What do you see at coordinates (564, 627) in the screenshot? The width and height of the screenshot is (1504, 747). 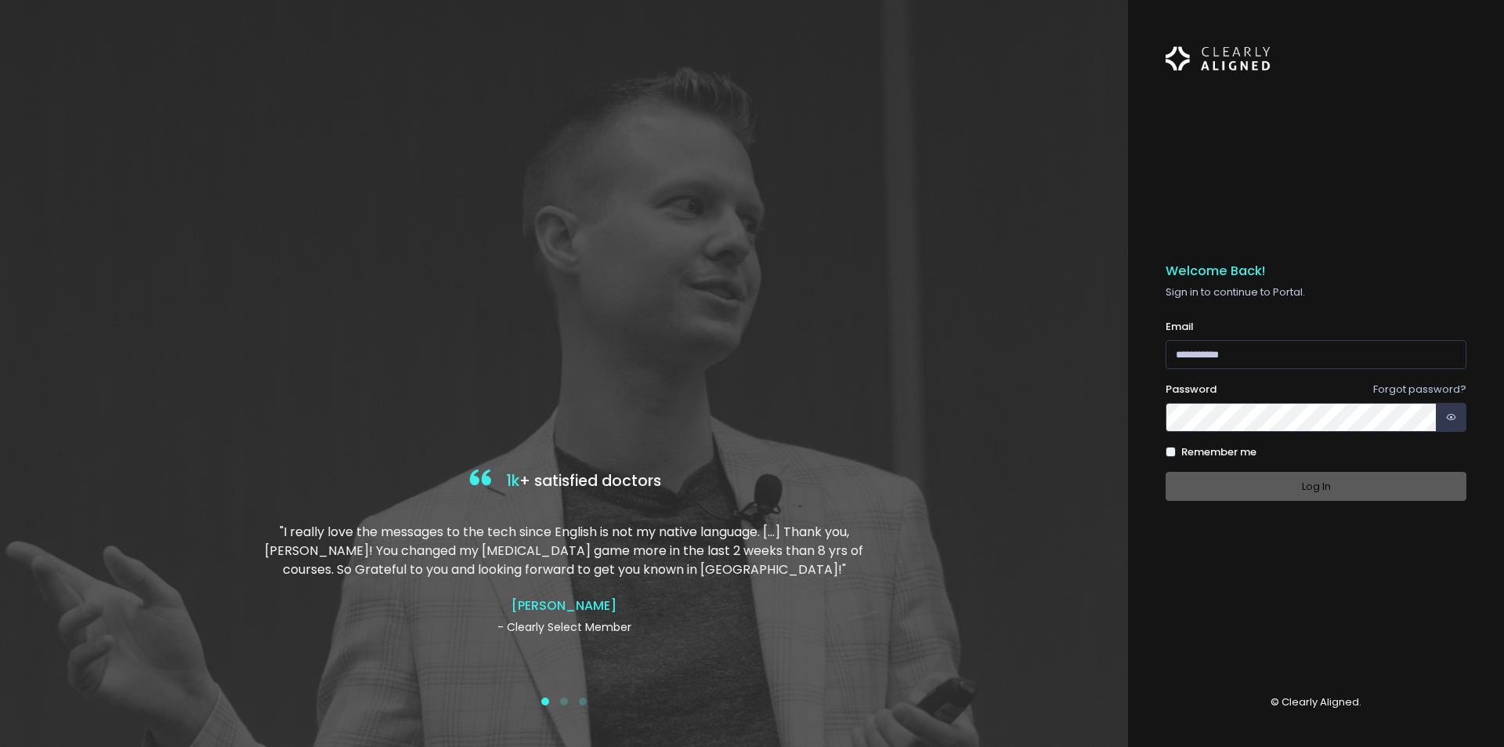 I see `p: - Clearly Select Member` at bounding box center [564, 627].